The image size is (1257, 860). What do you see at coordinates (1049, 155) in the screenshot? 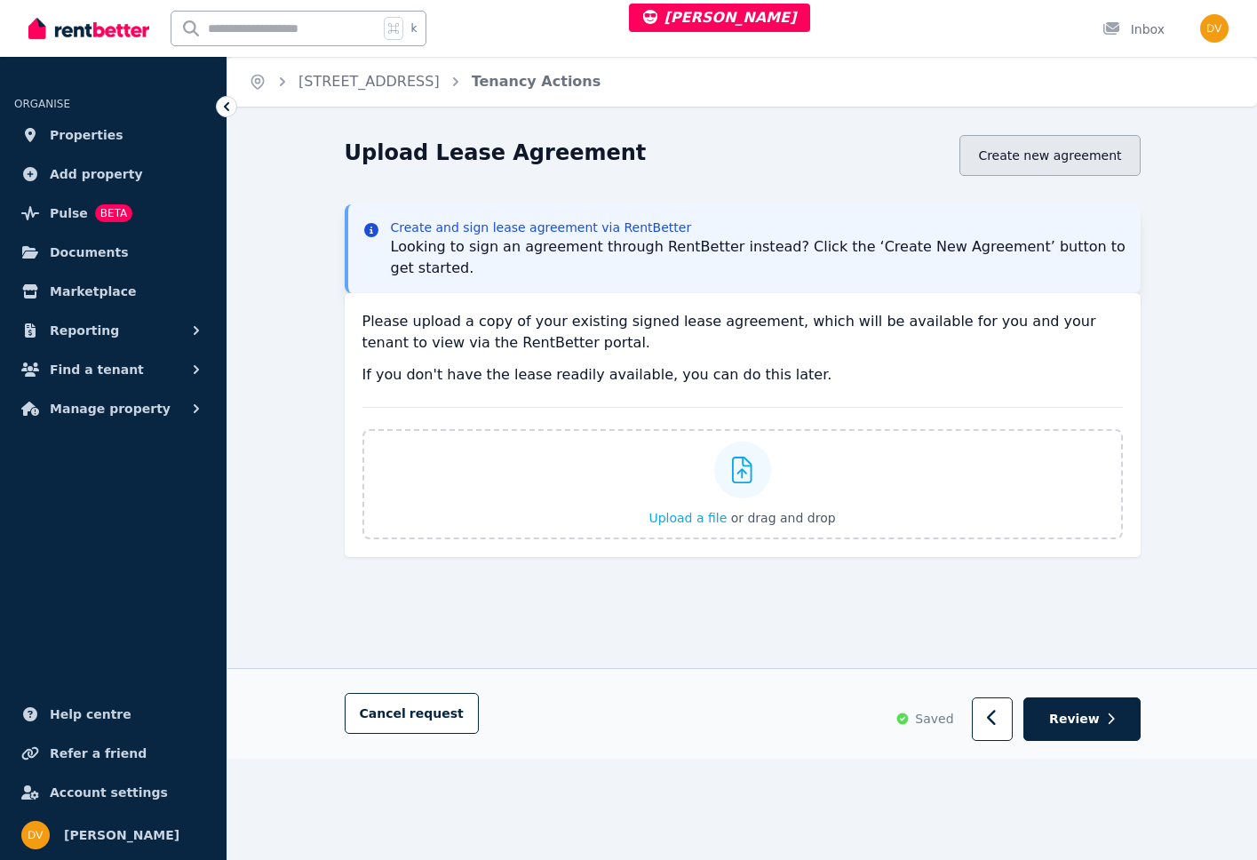
I see `button: Create new agreement` at bounding box center [1049, 155].